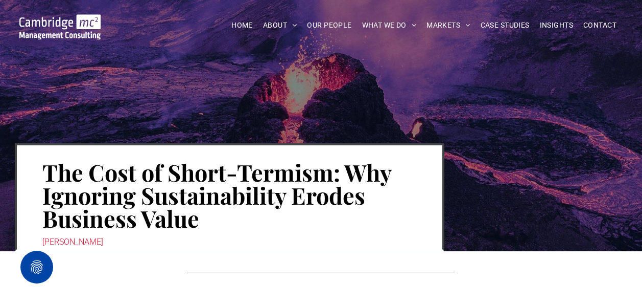 This screenshot has width=642, height=304. What do you see at coordinates (389, 25) in the screenshot?
I see `a: WHAT WE DO` at bounding box center [389, 25].